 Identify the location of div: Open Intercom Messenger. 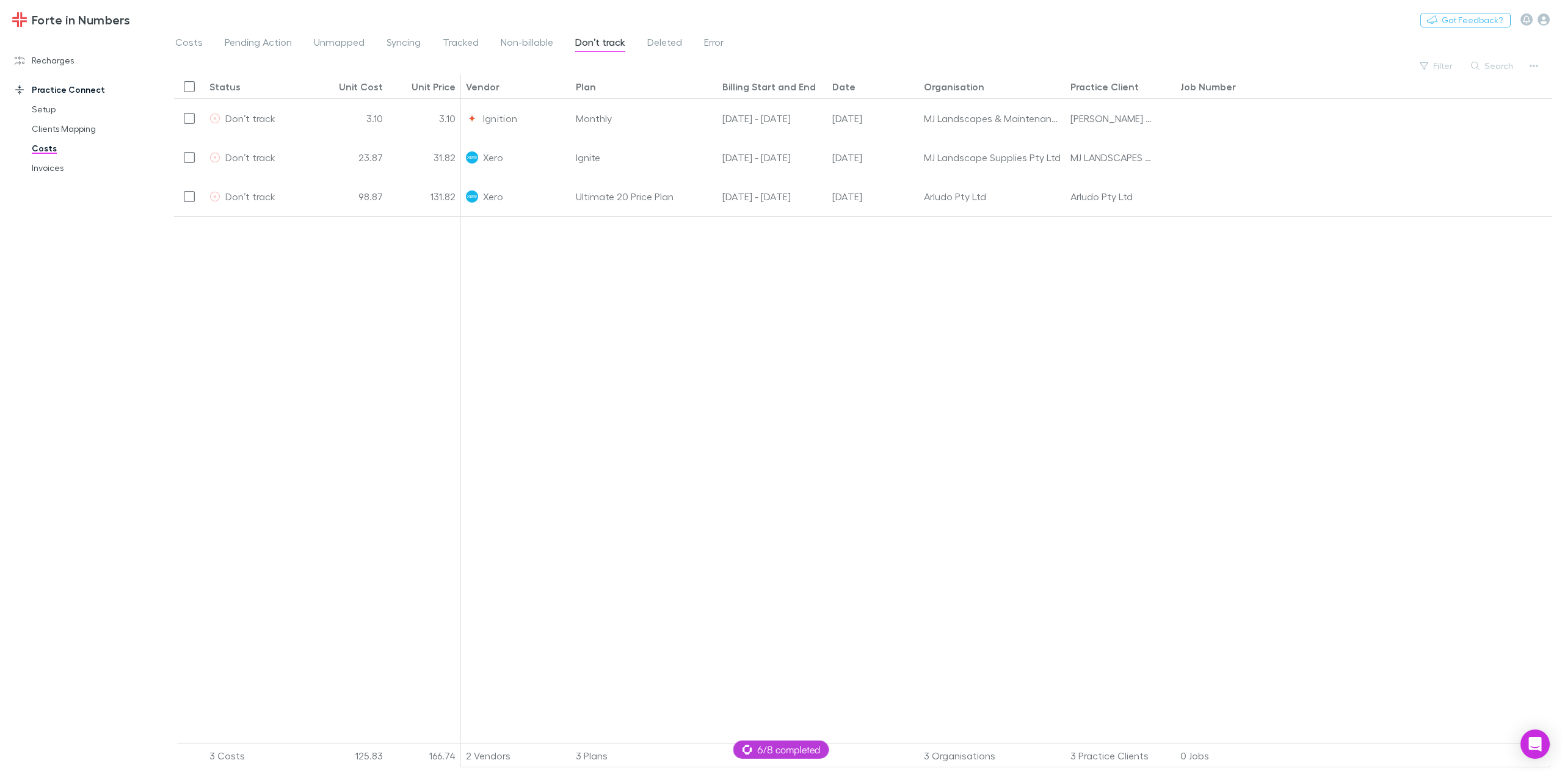
(1535, 744).